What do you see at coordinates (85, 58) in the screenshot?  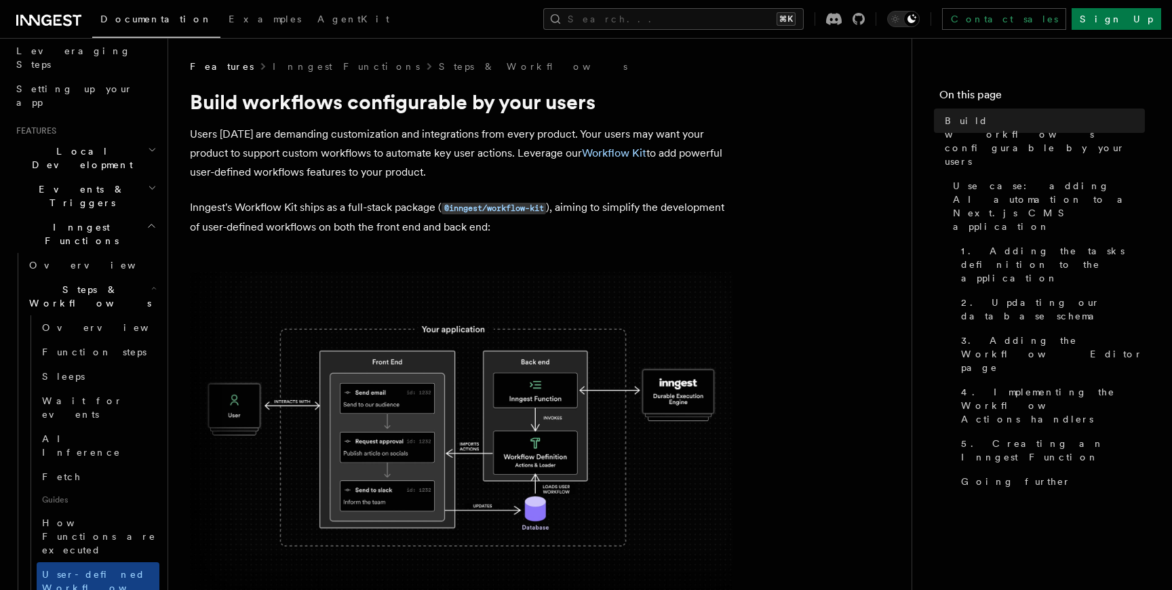 I see `a: Leveraging Steps` at bounding box center [85, 58].